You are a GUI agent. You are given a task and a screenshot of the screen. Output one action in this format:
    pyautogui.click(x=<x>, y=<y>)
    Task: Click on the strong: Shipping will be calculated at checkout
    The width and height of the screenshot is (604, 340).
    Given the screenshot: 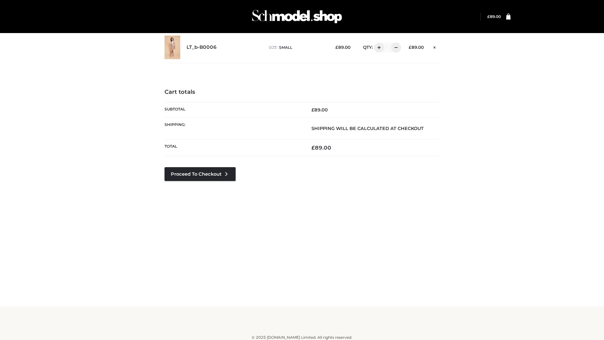 What is the action you would take?
    pyautogui.click(x=367, y=128)
    